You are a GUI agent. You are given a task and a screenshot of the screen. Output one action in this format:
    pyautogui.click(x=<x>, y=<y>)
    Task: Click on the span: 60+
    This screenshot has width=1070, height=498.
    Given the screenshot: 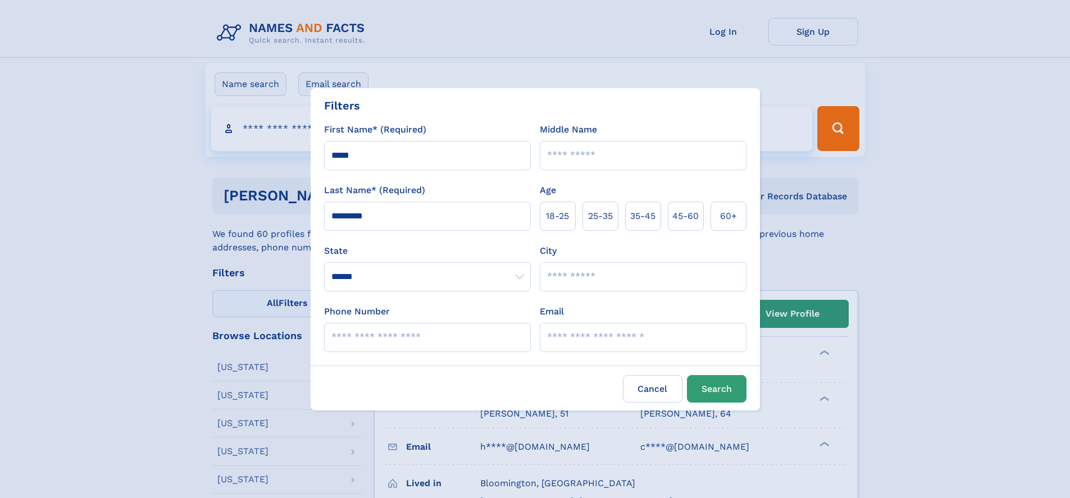 What is the action you would take?
    pyautogui.click(x=729, y=216)
    